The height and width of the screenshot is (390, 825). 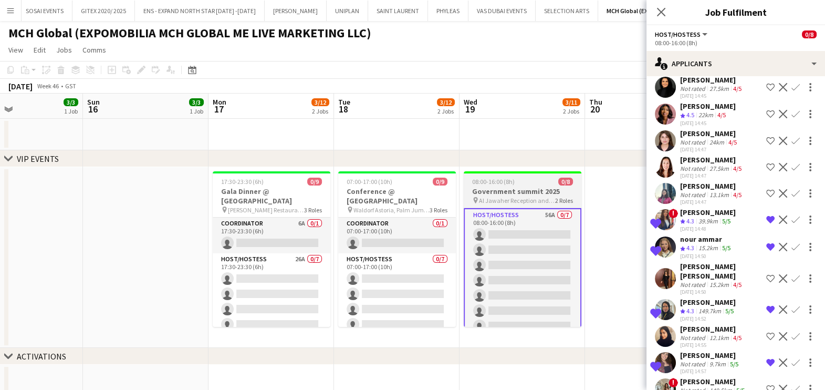 I want to click on div: ACTIVATIONS, so click(x=42, y=356).